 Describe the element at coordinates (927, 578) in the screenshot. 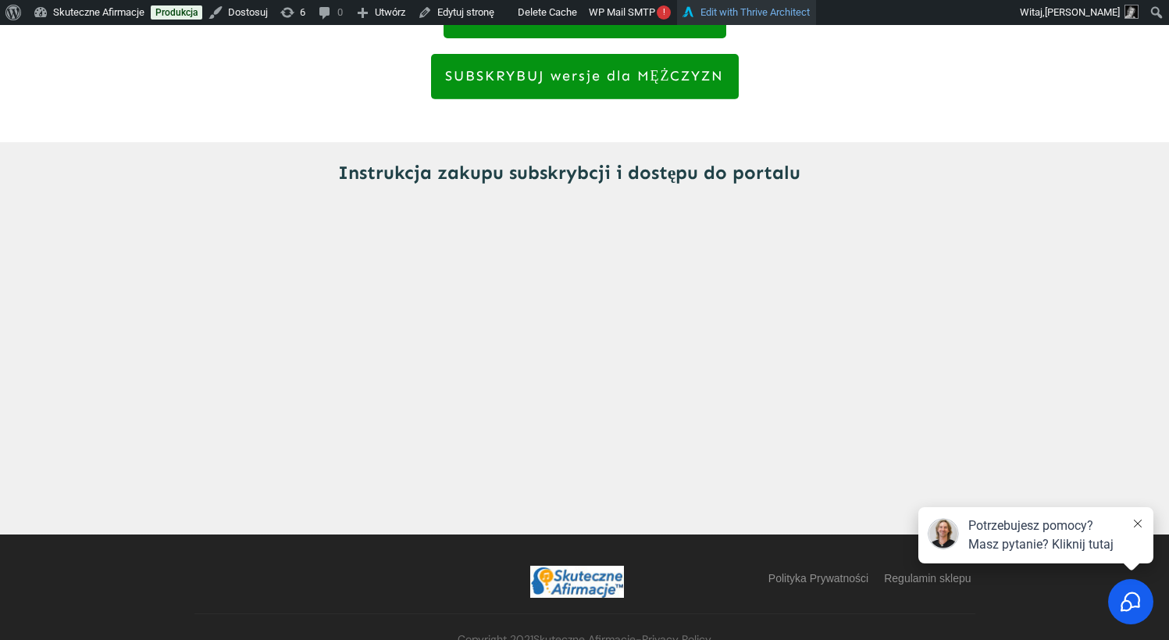

I see `span: Regulamin sklepu` at that location.